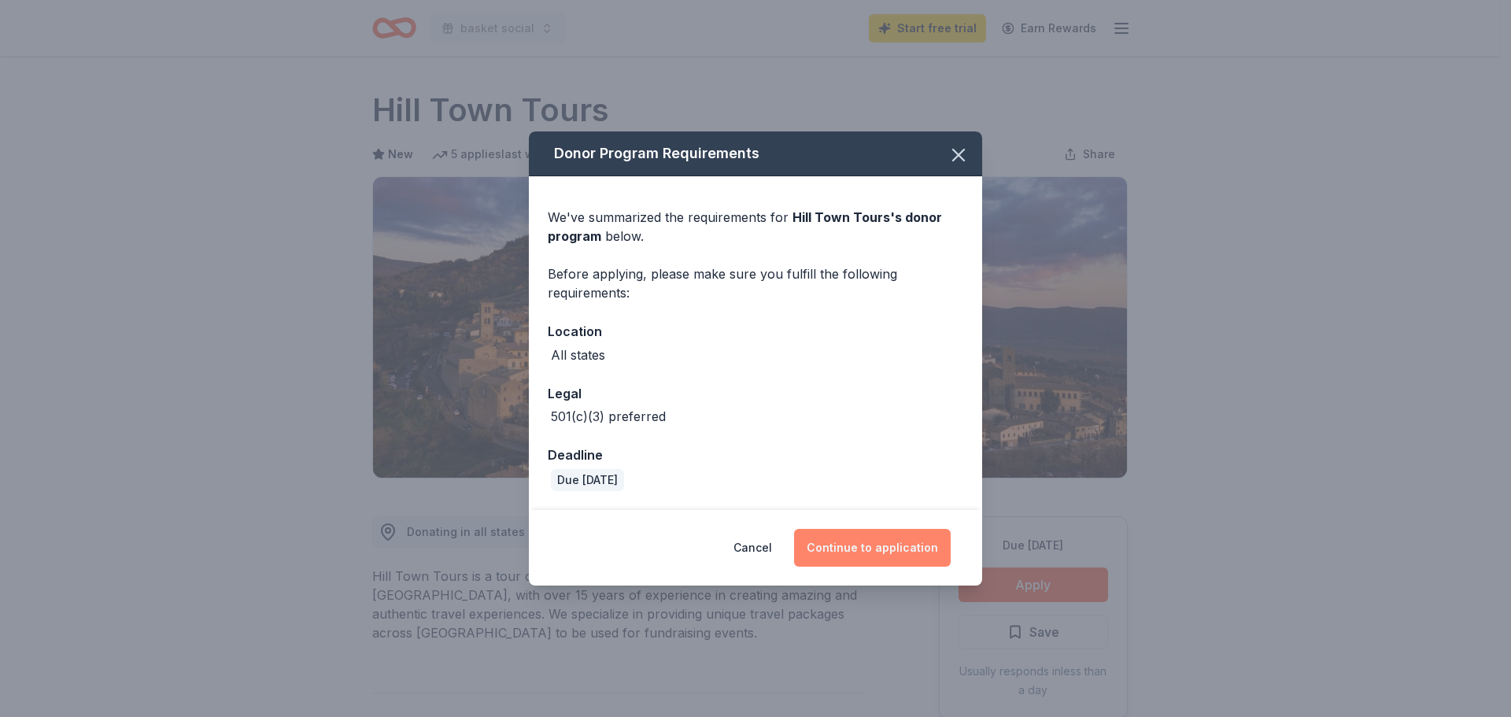 Image resolution: width=1511 pixels, height=717 pixels. I want to click on div: Deadline, so click(756, 455).